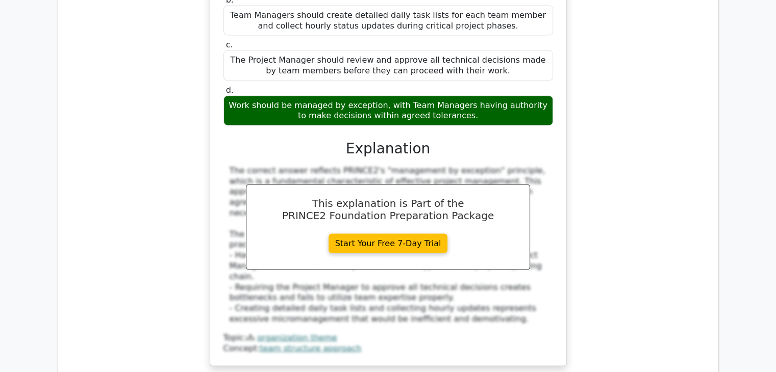 The width and height of the screenshot is (776, 372). I want to click on a: organization theme, so click(297, 338).